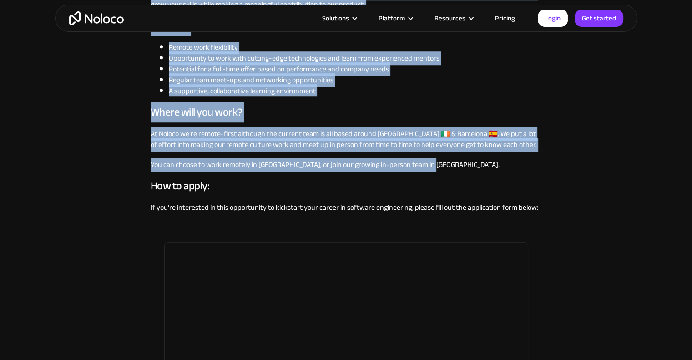 Image resolution: width=692 pixels, height=360 pixels. What do you see at coordinates (78, 107) in the screenshot?
I see `div: If you have any questions, just reply to this message.` at bounding box center [78, 107].